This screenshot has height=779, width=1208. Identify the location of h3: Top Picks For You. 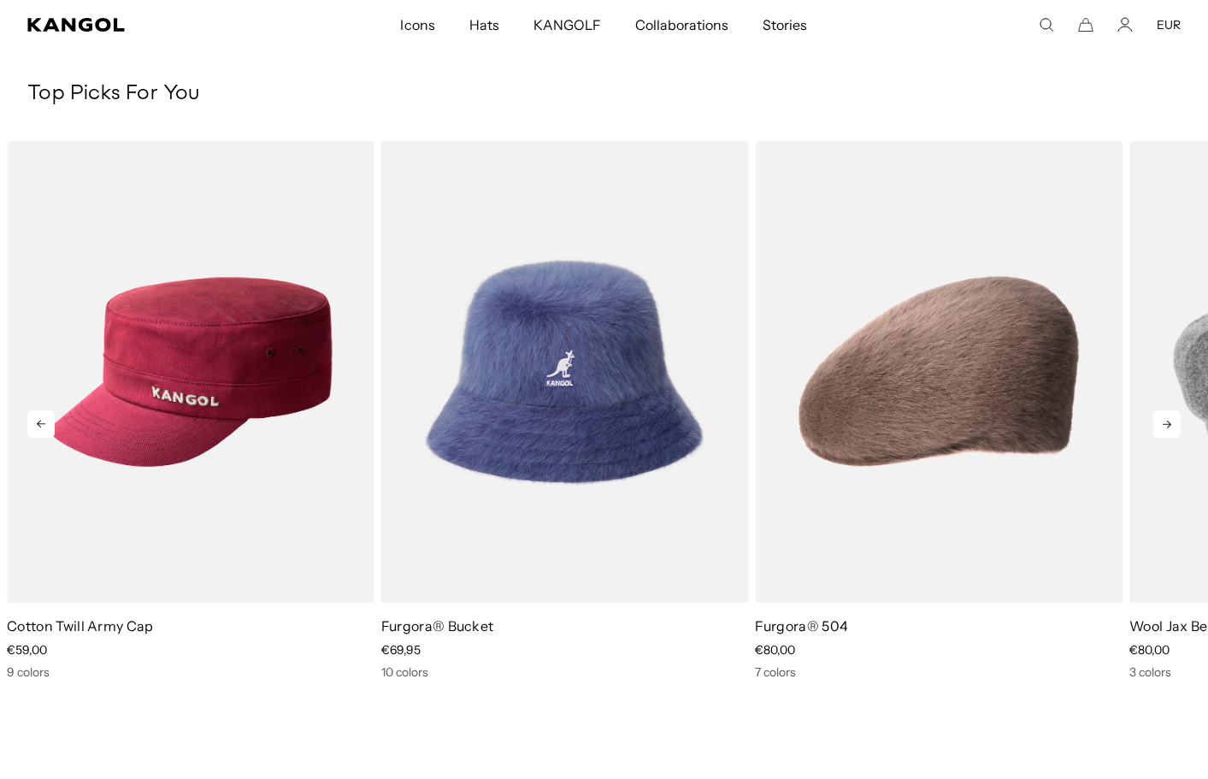
(603, 94).